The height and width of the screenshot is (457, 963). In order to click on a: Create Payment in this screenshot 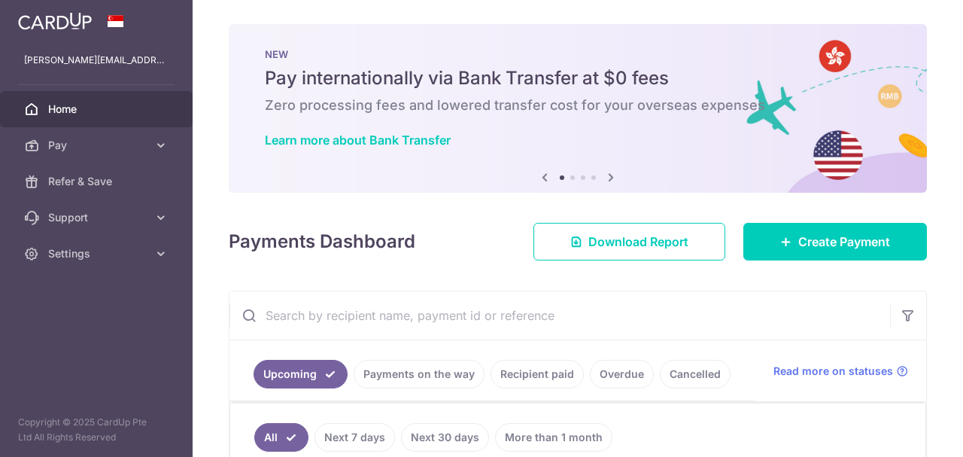, I will do `click(835, 241)`.